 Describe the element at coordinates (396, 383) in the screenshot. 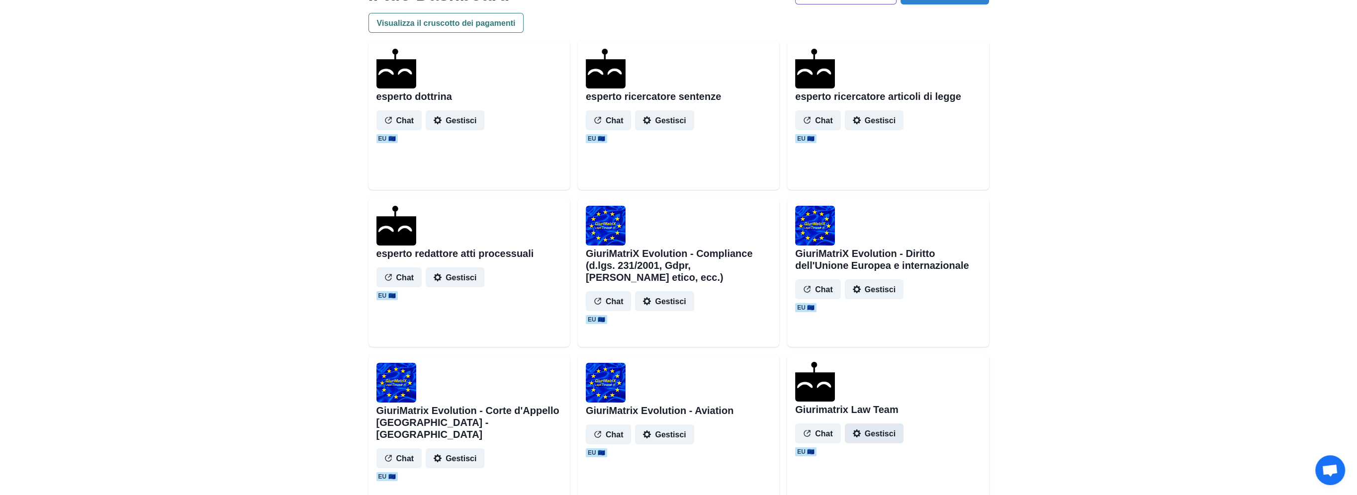

I see `img: user%2F1706%2F922c1493-52c7-4f70-8b18-047ea0ae002b` at that location.